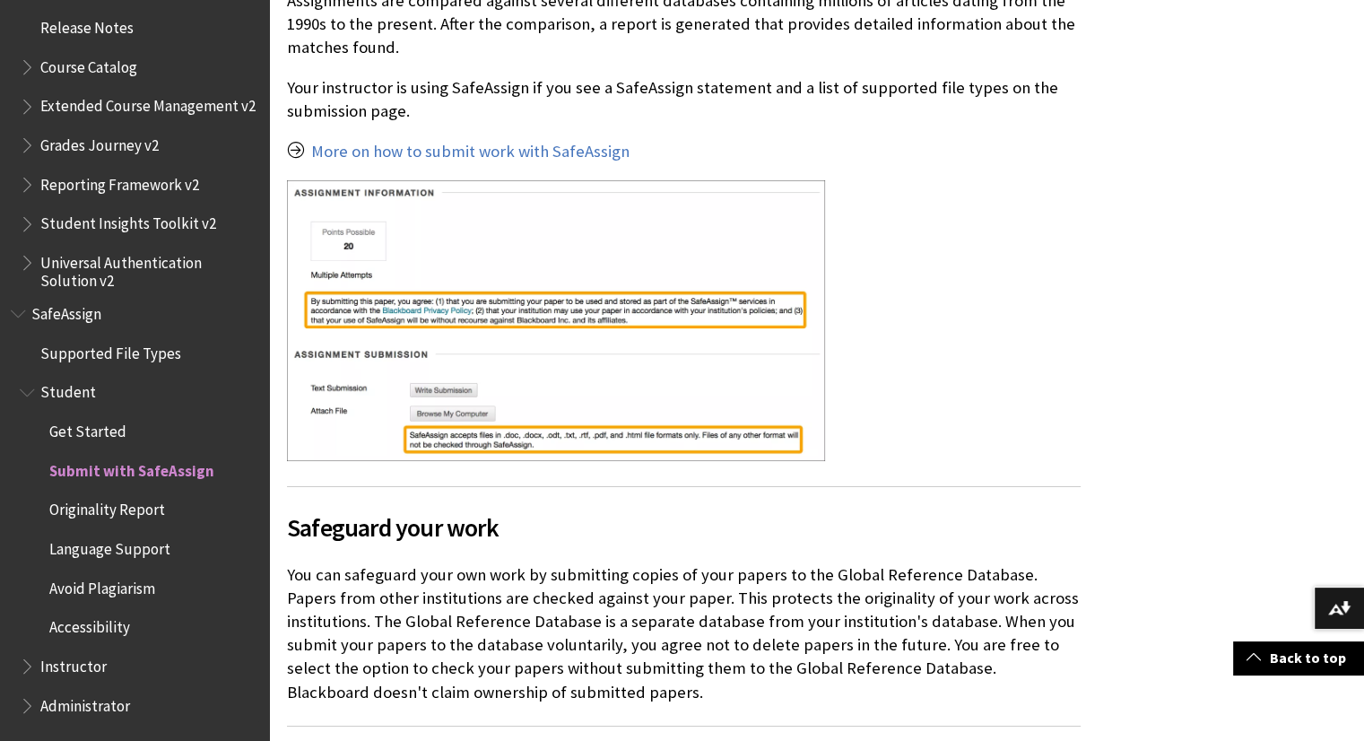 This screenshot has height=741, width=1364. Describe the element at coordinates (128, 221) in the screenshot. I see `span: Student Insights Toolkit v2` at that location.